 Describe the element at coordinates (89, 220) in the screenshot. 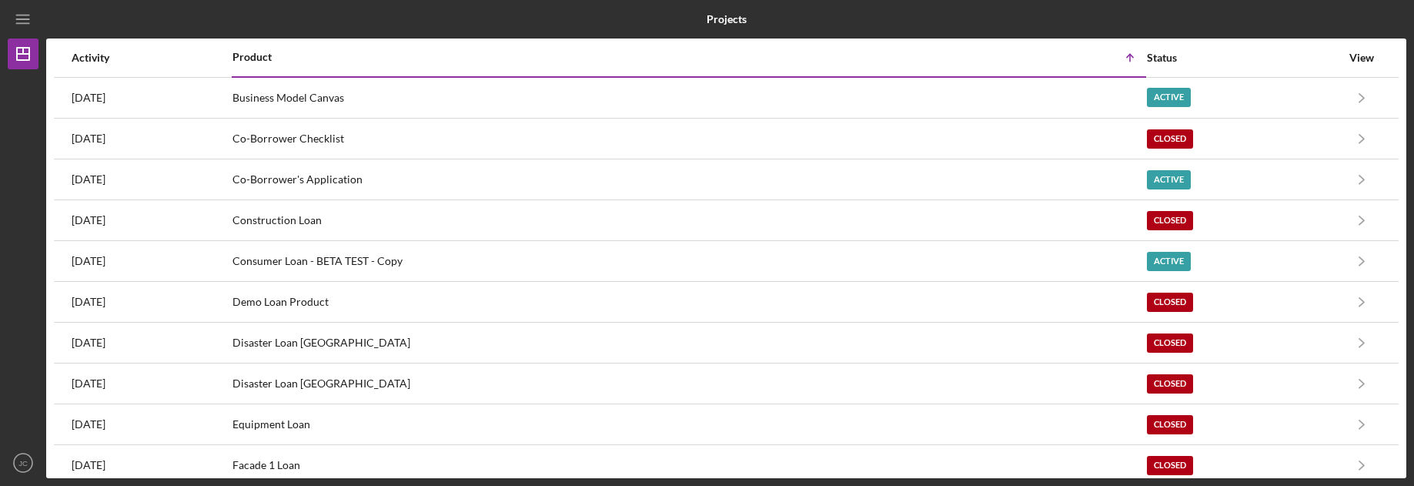

I see `time: 2023-09-26 15:50` at that location.